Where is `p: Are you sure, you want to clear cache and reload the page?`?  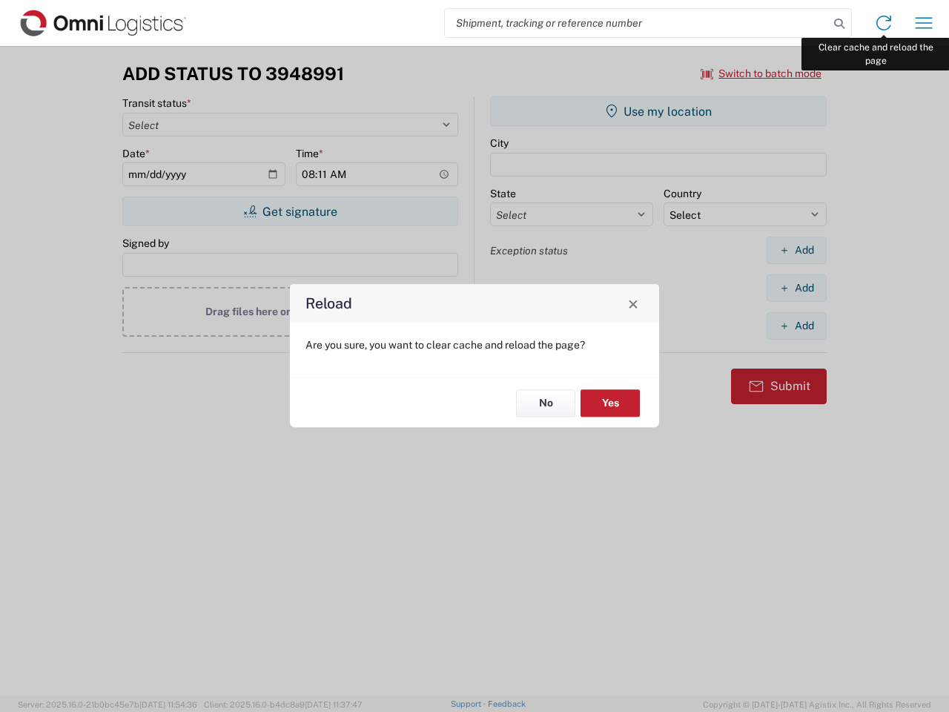 p: Are you sure, you want to clear cache and reload the page? is located at coordinates (475, 345).